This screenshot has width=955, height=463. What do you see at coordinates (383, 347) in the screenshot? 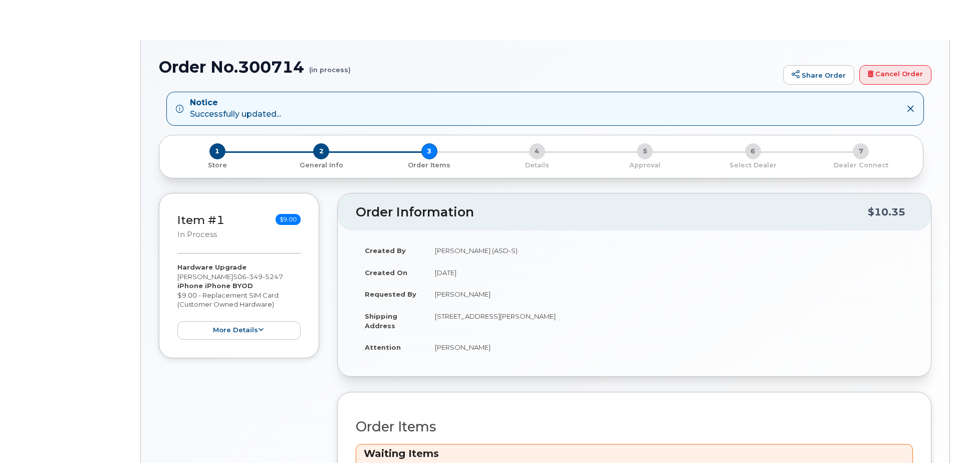
I see `strong: Attention` at bounding box center [383, 347].